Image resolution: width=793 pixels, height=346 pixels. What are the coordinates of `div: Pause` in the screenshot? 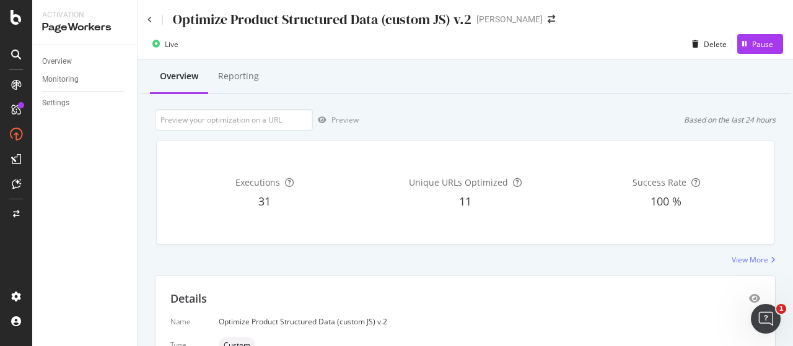 It's located at (763, 44).